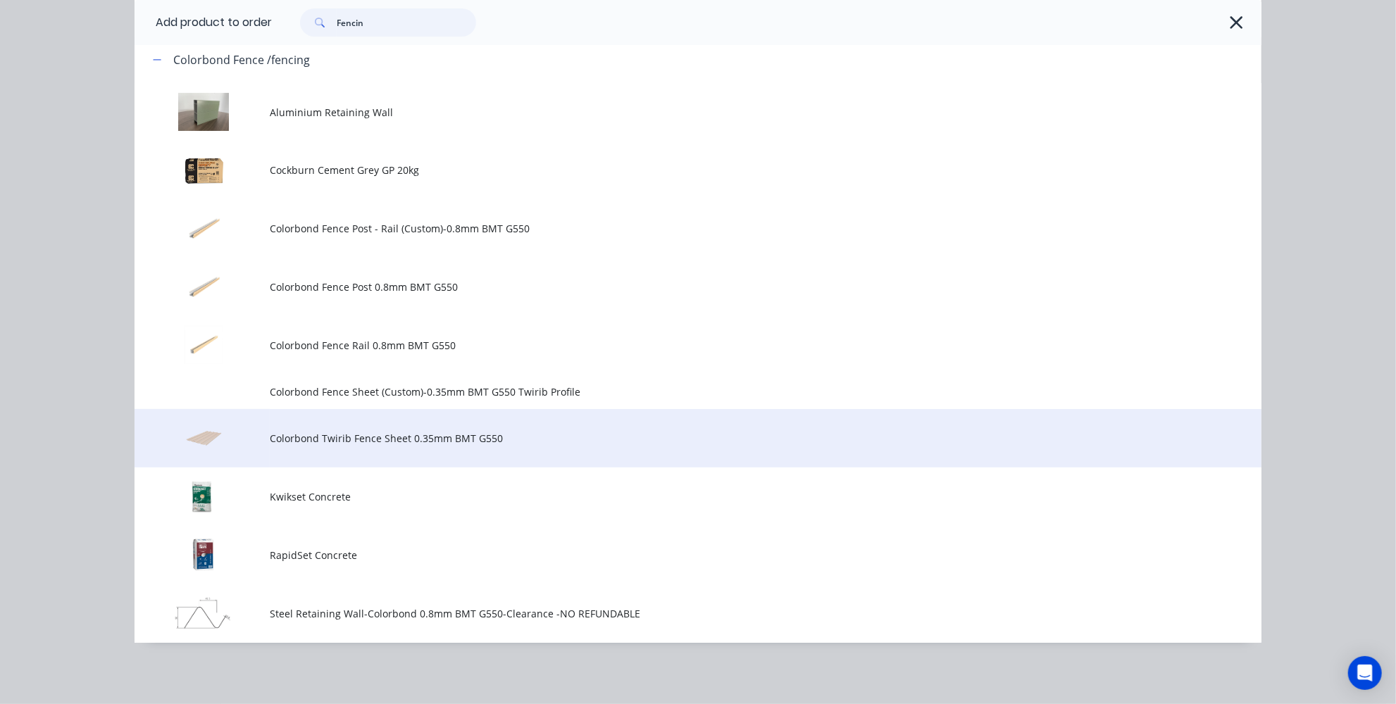  I want to click on span: RapidSet Concrete, so click(666, 555).